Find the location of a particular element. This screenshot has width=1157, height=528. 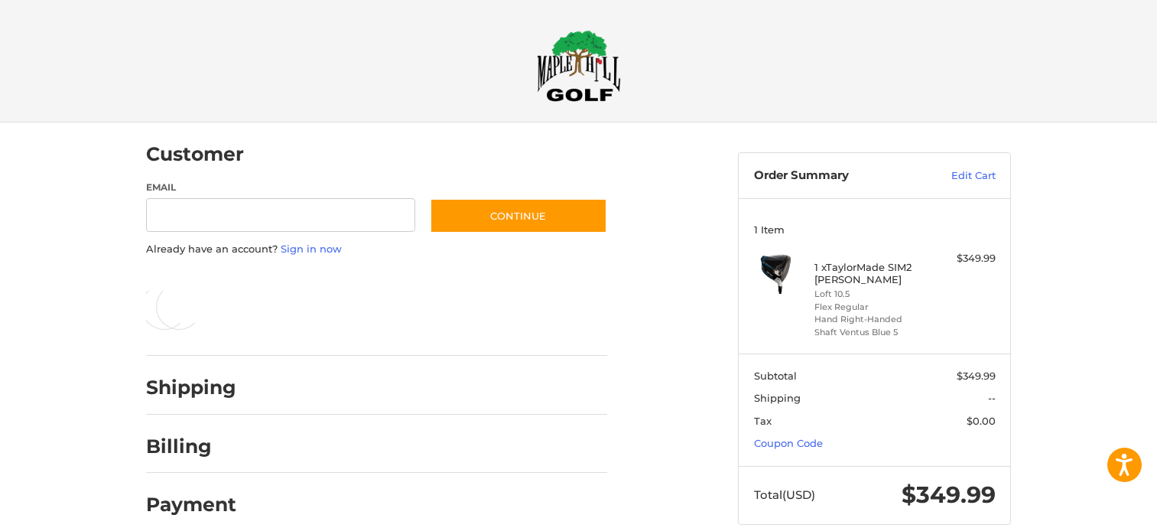

p: Already have an account? is located at coordinates (376, 249).